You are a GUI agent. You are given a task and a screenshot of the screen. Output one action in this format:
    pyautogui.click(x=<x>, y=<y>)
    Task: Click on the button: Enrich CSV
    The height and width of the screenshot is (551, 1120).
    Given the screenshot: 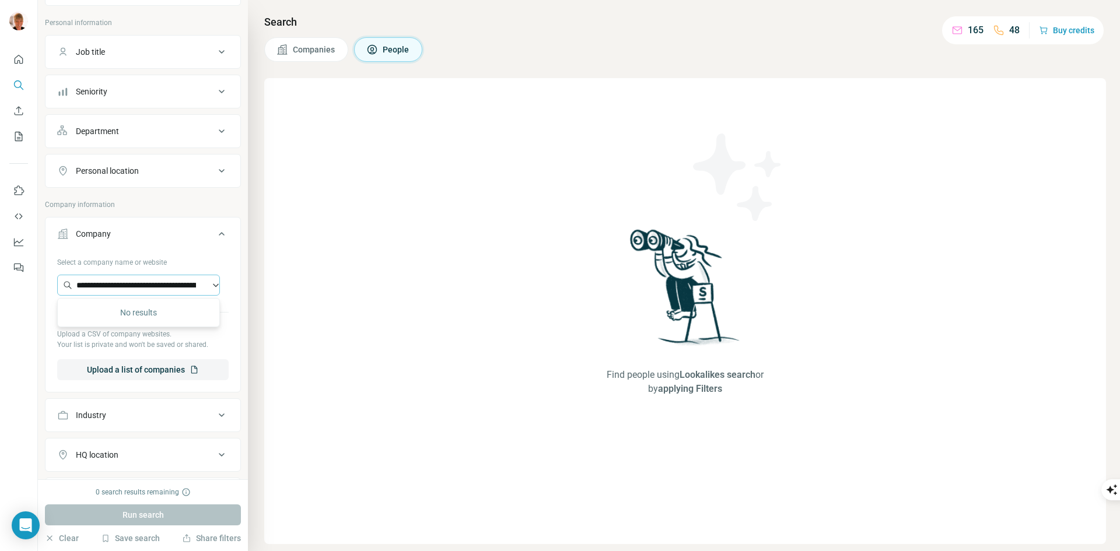 What is the action you would take?
    pyautogui.click(x=19, y=111)
    